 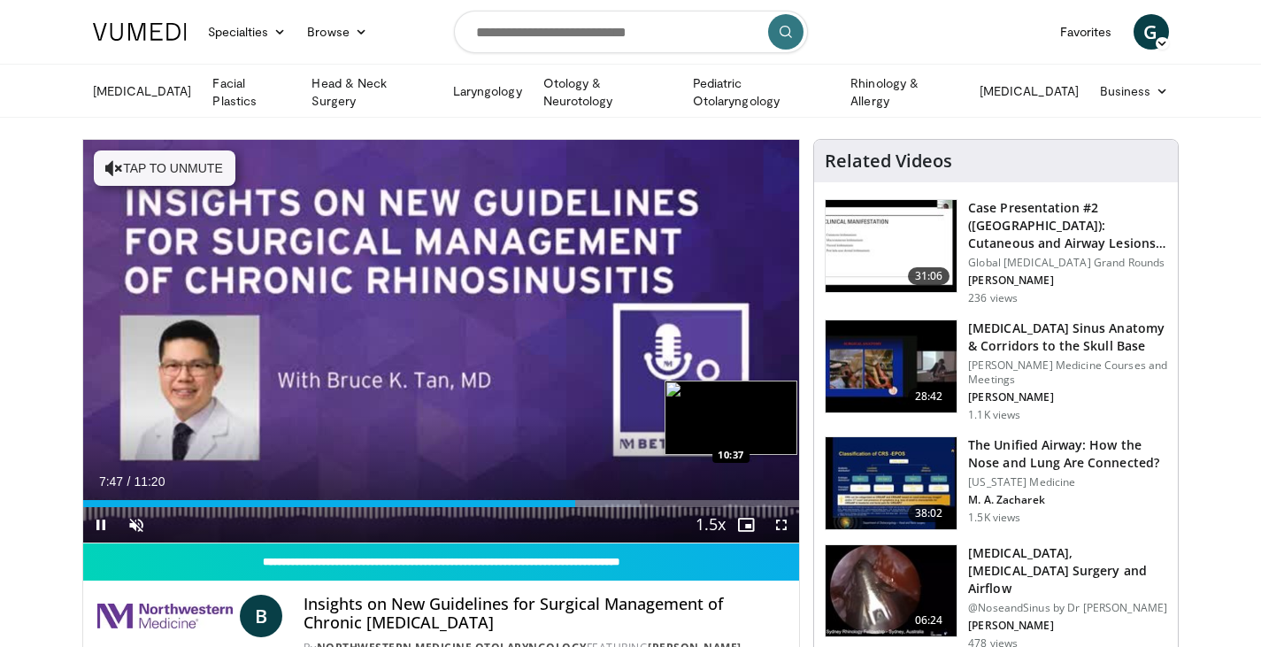 What do you see at coordinates (1086, 32) in the screenshot?
I see `a: Favorites` at bounding box center [1086, 32].